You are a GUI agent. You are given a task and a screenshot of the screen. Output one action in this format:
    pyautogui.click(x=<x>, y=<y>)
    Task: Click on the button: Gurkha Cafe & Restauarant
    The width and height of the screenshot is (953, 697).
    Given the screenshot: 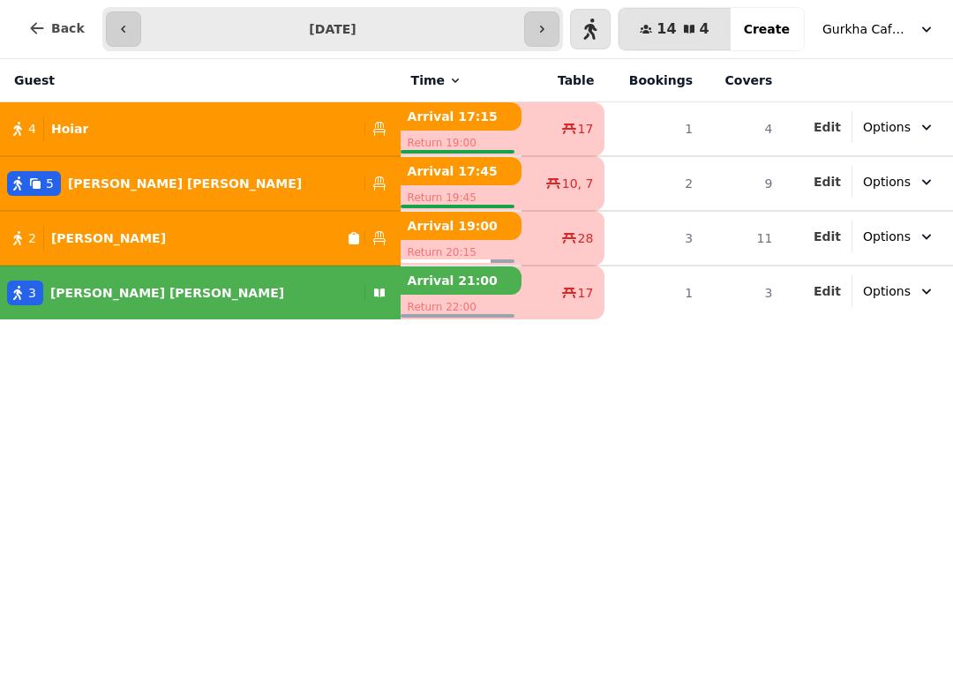 What is the action you would take?
    pyautogui.click(x=878, y=29)
    